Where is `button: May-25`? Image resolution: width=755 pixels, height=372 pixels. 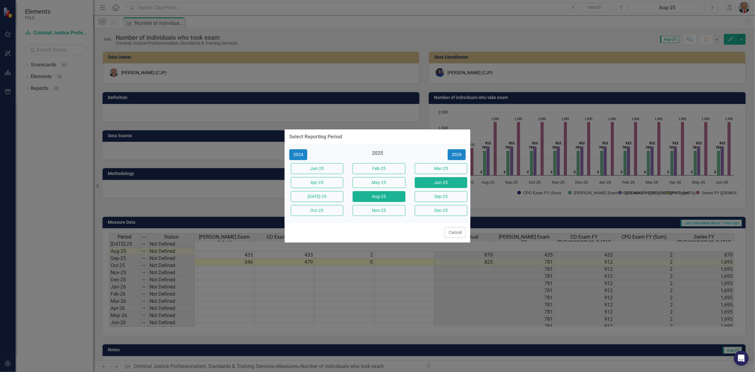
button: May-25 is located at coordinates (379, 183).